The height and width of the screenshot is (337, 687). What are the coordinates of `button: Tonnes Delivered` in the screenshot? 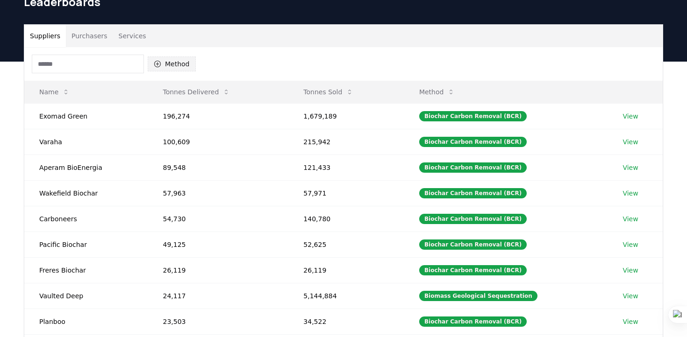 It's located at (196, 92).